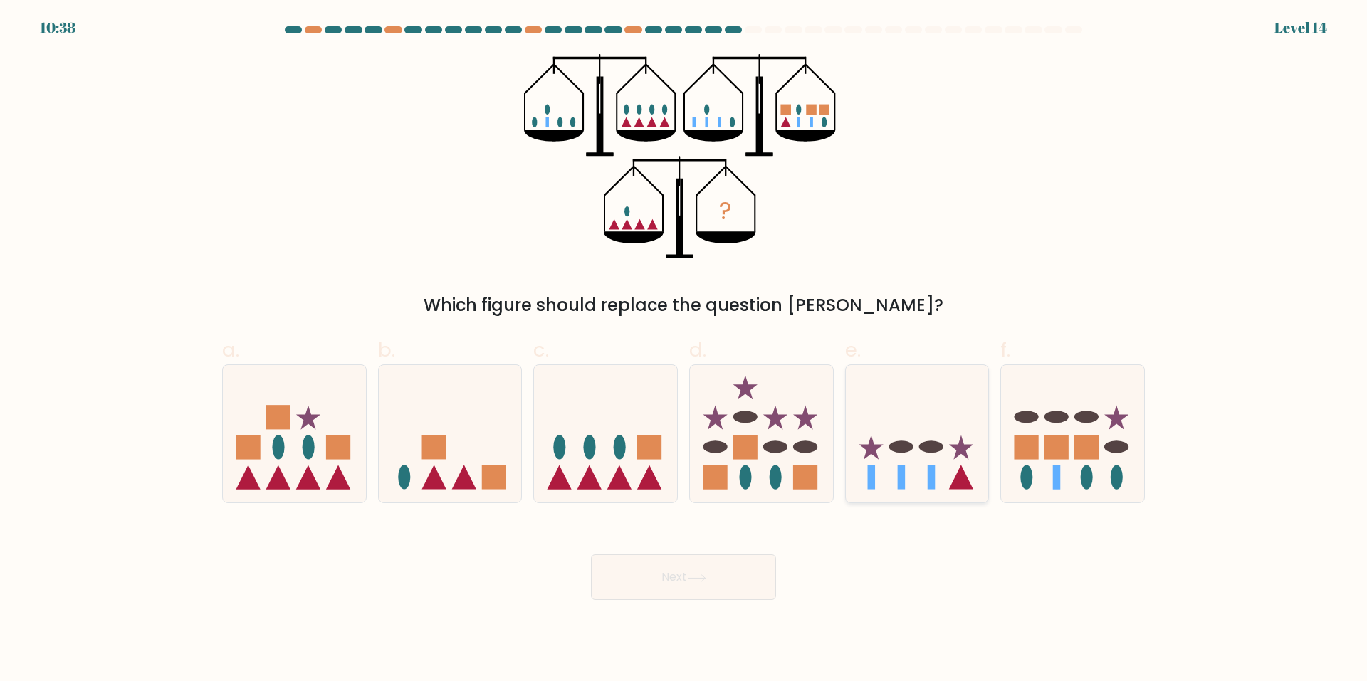 This screenshot has width=1367, height=681. What do you see at coordinates (58, 28) in the screenshot?
I see `div: 10:38` at bounding box center [58, 28].